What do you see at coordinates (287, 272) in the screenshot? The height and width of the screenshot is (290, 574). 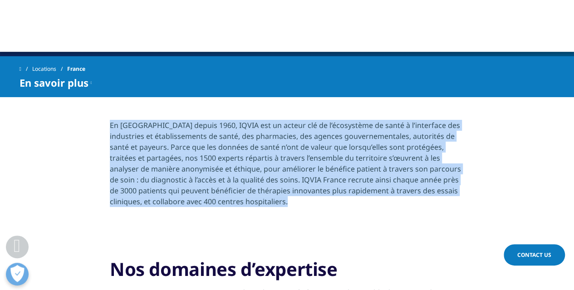 I see `h3: Nos domaines d’expertise` at bounding box center [287, 272].